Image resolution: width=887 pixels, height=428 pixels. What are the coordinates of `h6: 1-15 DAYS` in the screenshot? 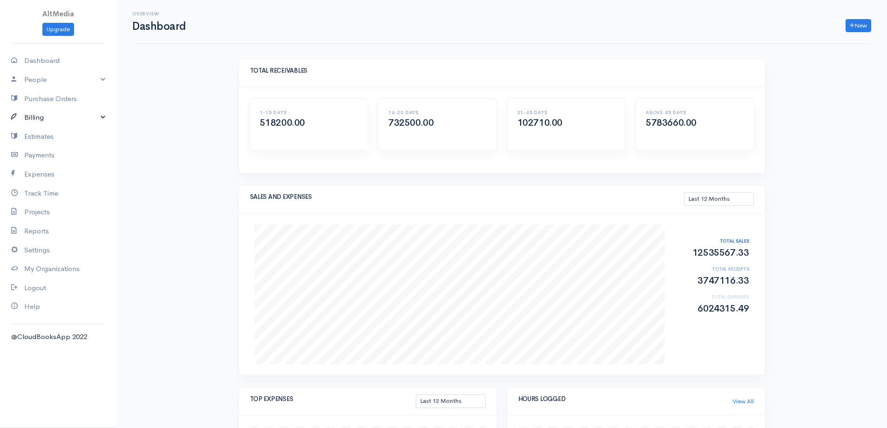 It's located at (309, 112).